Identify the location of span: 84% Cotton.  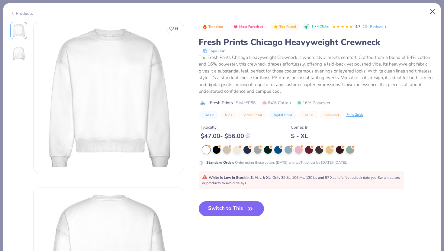
(277, 103).